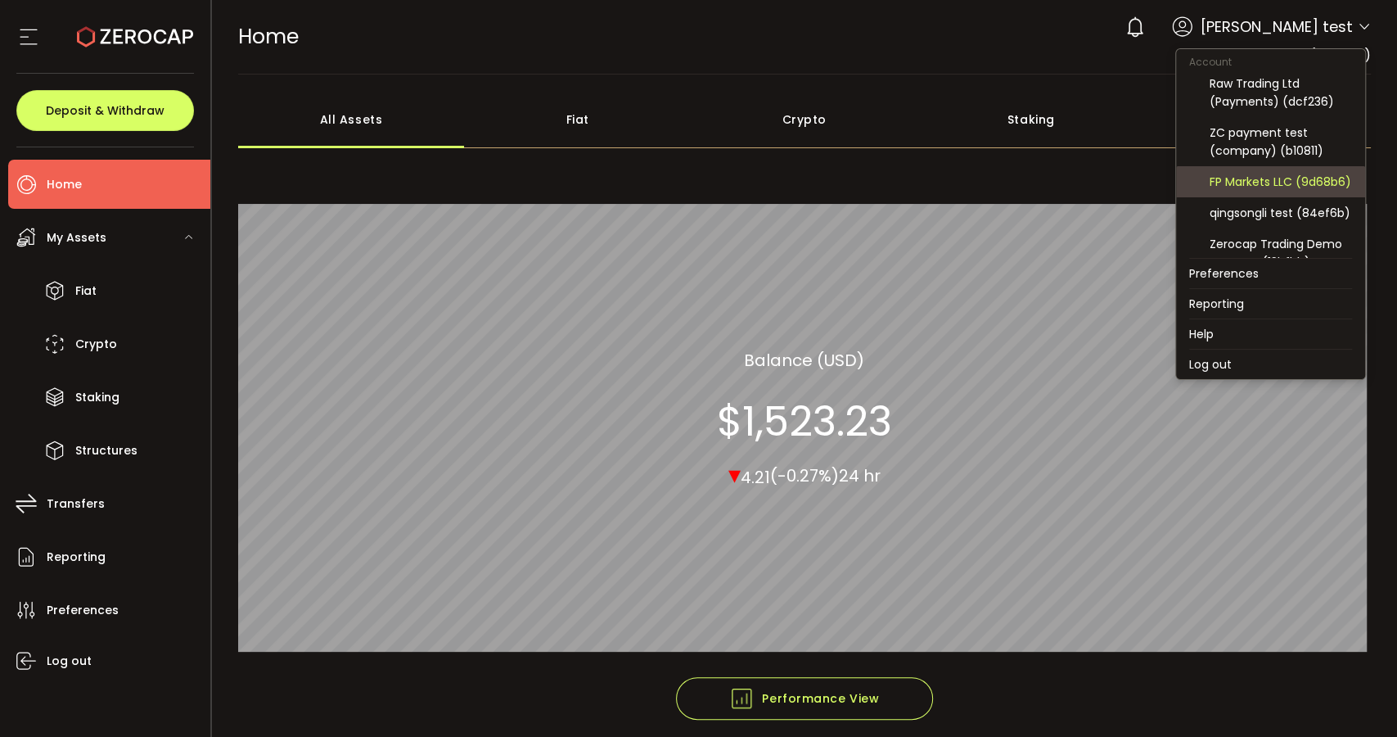  What do you see at coordinates (97, 397) in the screenshot?
I see `span: Staking` at bounding box center [97, 397].